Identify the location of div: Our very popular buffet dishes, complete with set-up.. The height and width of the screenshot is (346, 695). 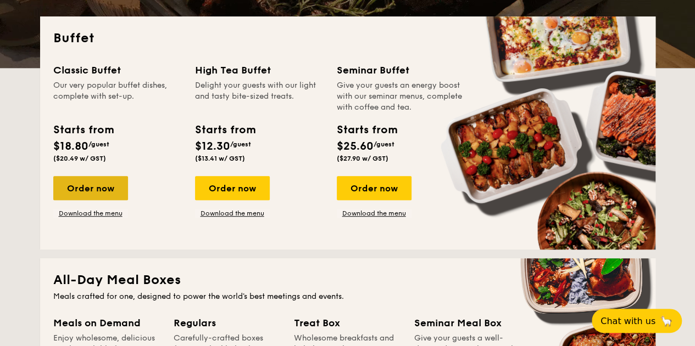
(117, 97).